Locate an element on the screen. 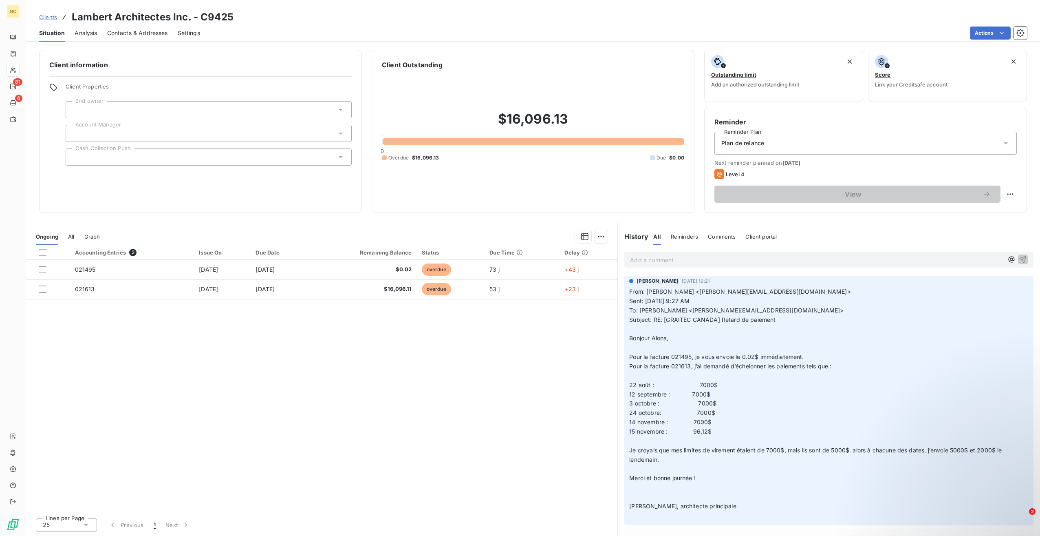 The height and width of the screenshot is (536, 1040). span: 12 septembre : 7000$ is located at coordinates (670, 394).